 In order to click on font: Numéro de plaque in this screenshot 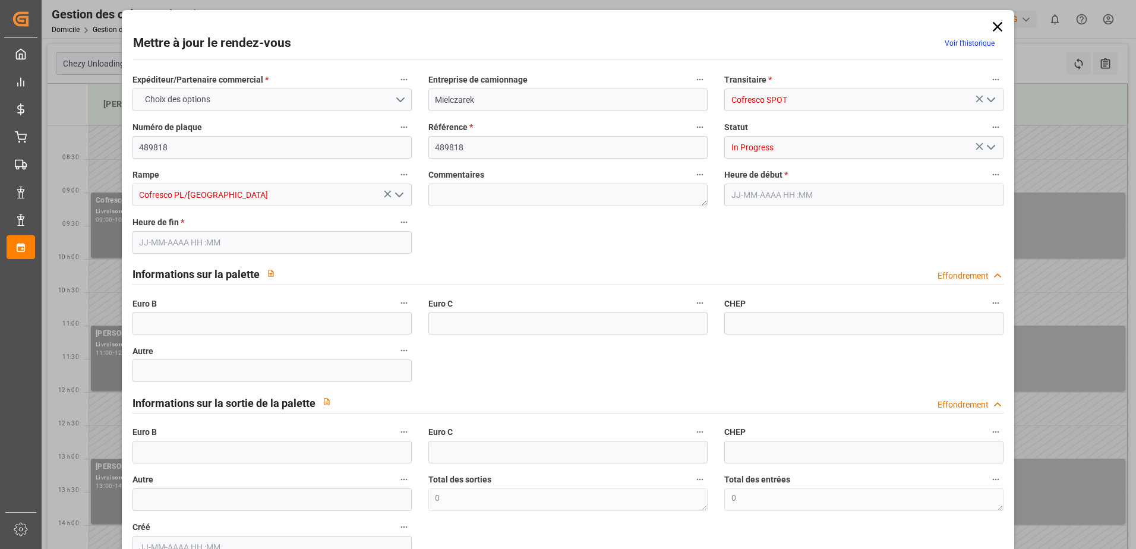, I will do `click(167, 127)`.